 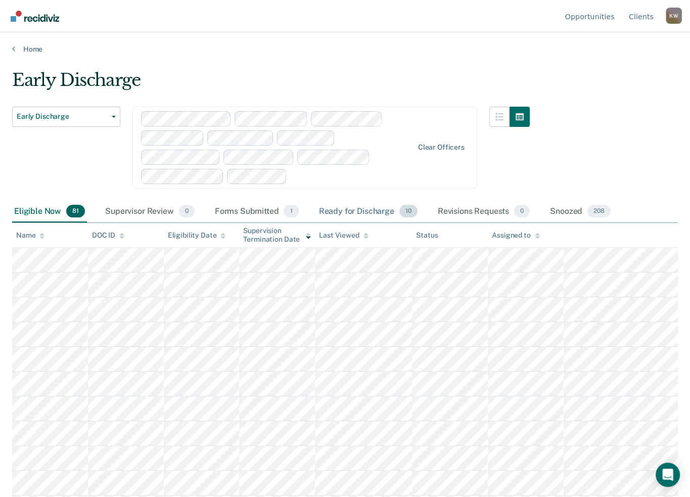 What do you see at coordinates (368, 212) in the screenshot?
I see `div: Ready for Discharge10` at bounding box center [368, 212].